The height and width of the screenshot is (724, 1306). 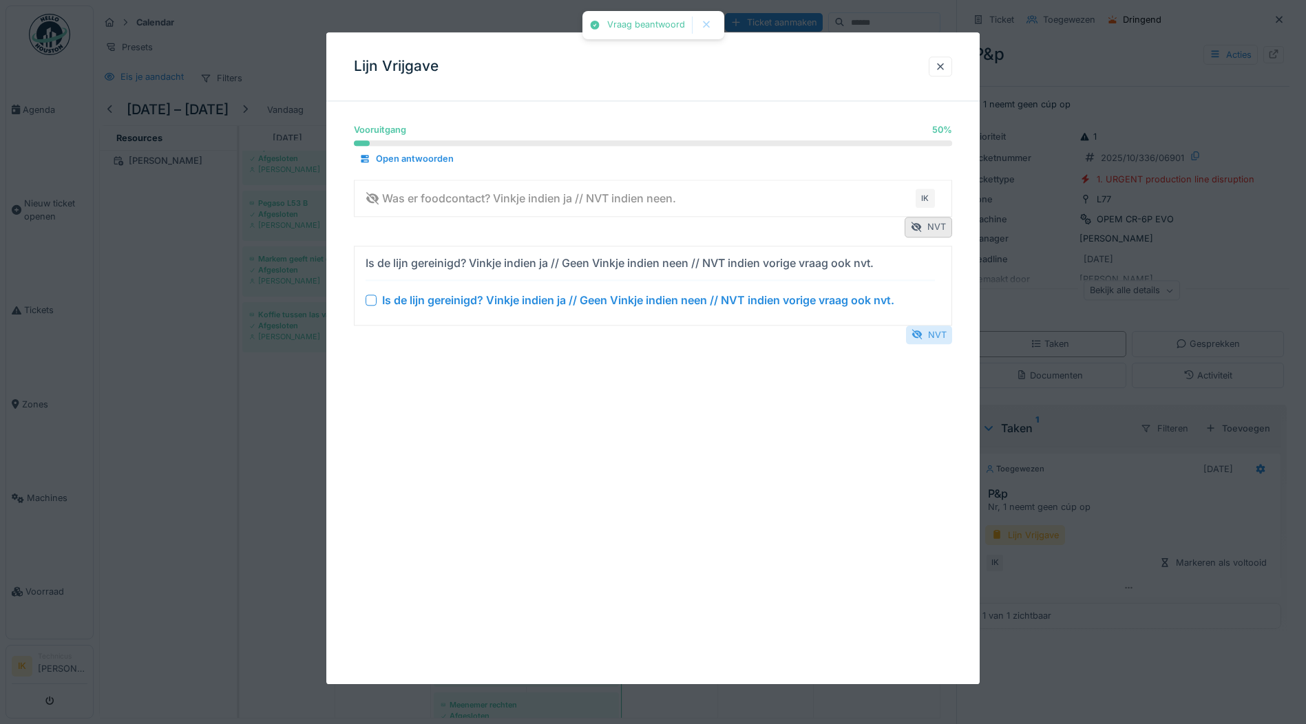 What do you see at coordinates (653, 286) in the screenshot?
I see `summary: Is de lijn gereinigd? Vinkje indien ja // Geen Vinkje indien neen // NVT indien vorige vraag ook ...` at bounding box center [653, 286].